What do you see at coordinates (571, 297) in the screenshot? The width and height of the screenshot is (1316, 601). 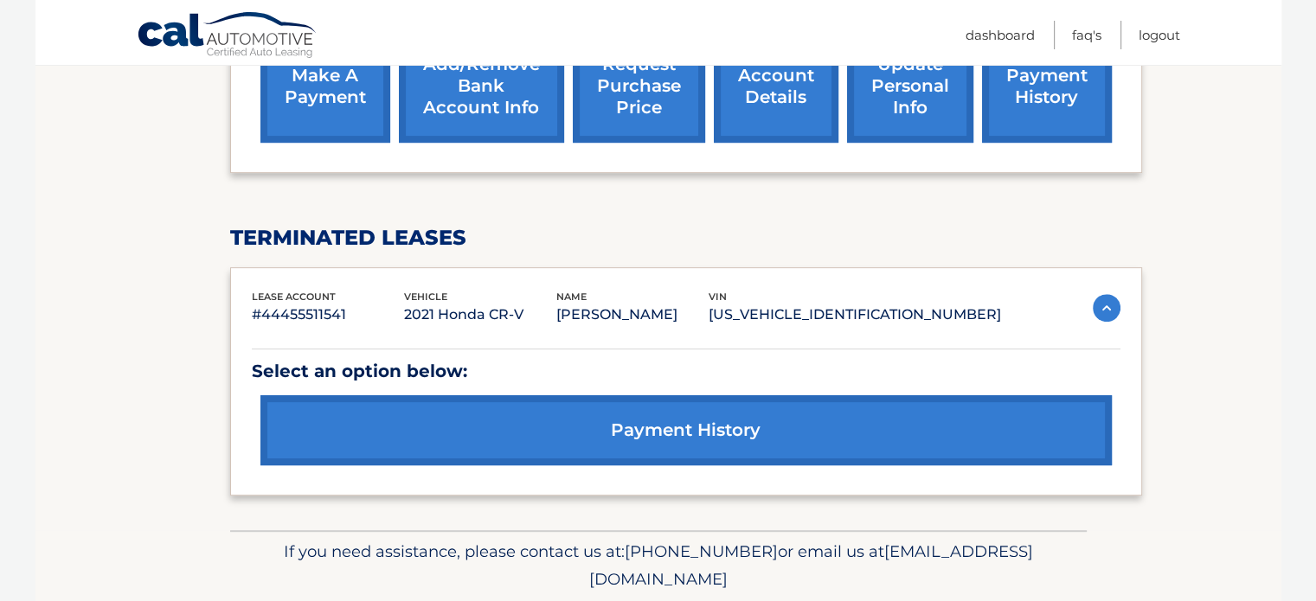 I see `span: name` at bounding box center [571, 297].